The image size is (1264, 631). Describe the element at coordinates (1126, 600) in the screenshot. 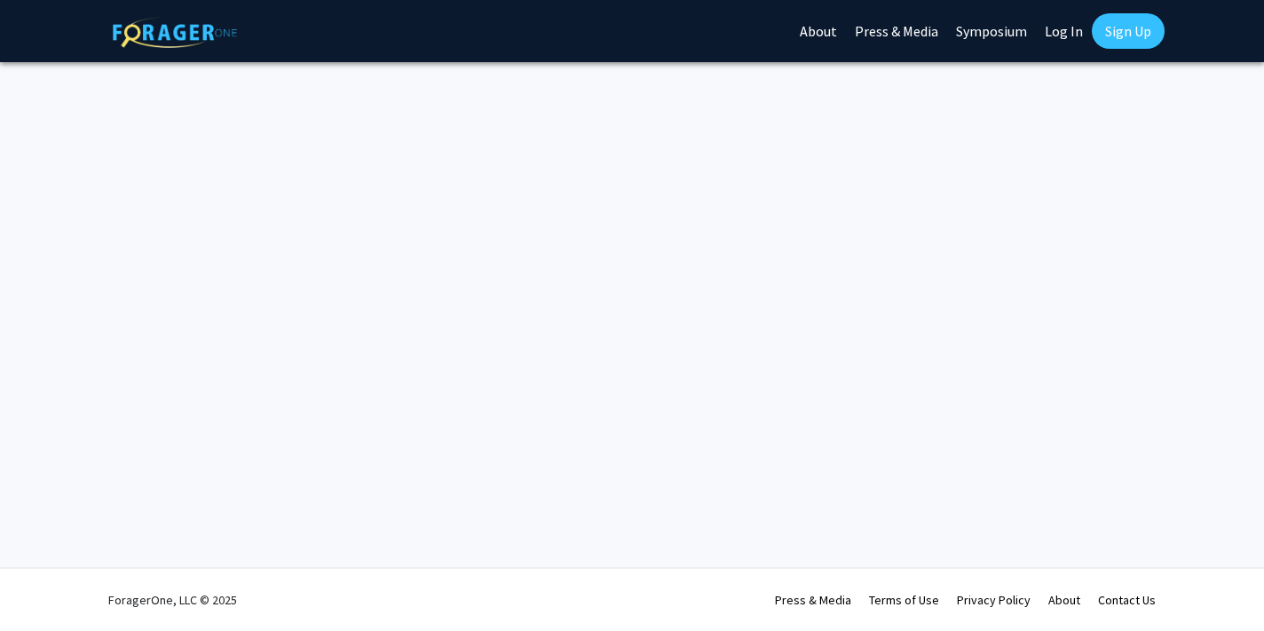

I see `a: Contact Us` at that location.